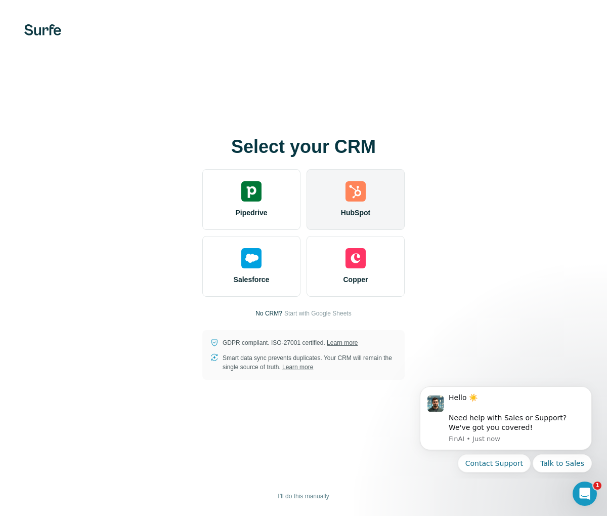  I want to click on div: Message content, so click(112, 35).